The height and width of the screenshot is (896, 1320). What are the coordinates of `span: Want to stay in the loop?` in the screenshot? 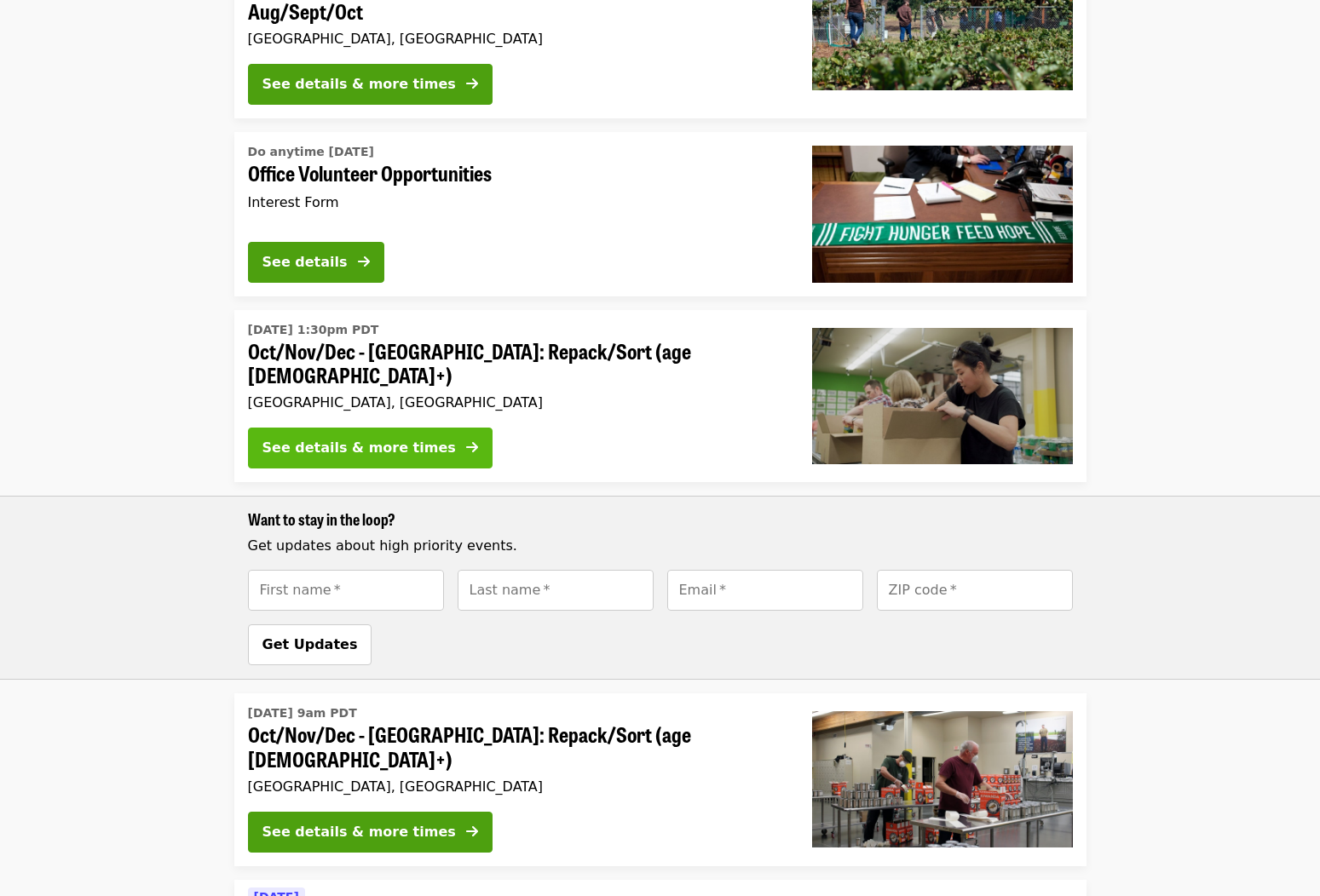 It's located at (321, 519).